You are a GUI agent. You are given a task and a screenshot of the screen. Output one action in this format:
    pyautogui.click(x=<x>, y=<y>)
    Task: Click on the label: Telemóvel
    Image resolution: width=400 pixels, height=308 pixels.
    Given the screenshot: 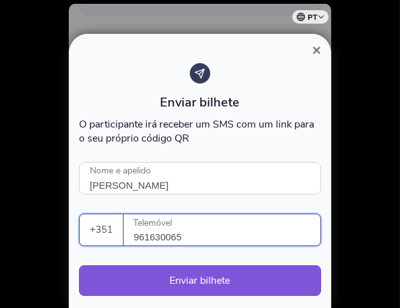 What is the action you would take?
    pyautogui.click(x=222, y=223)
    